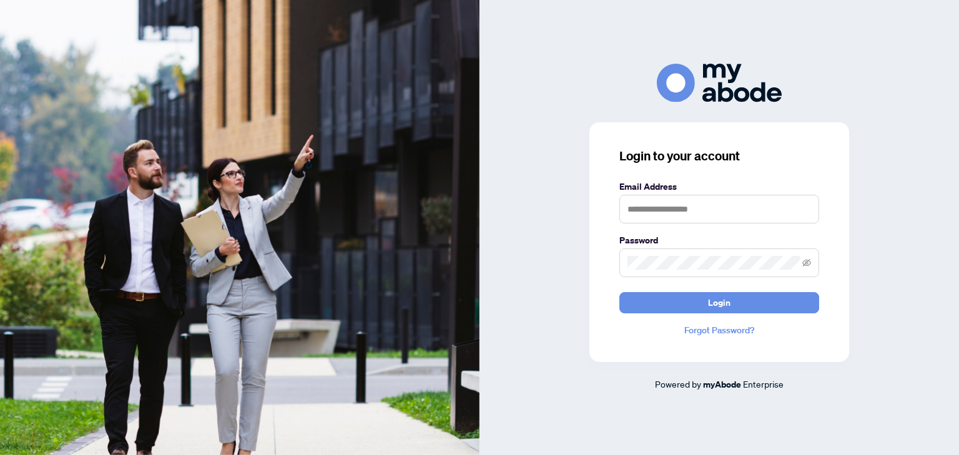  I want to click on span: eye-invisible, so click(806, 263).